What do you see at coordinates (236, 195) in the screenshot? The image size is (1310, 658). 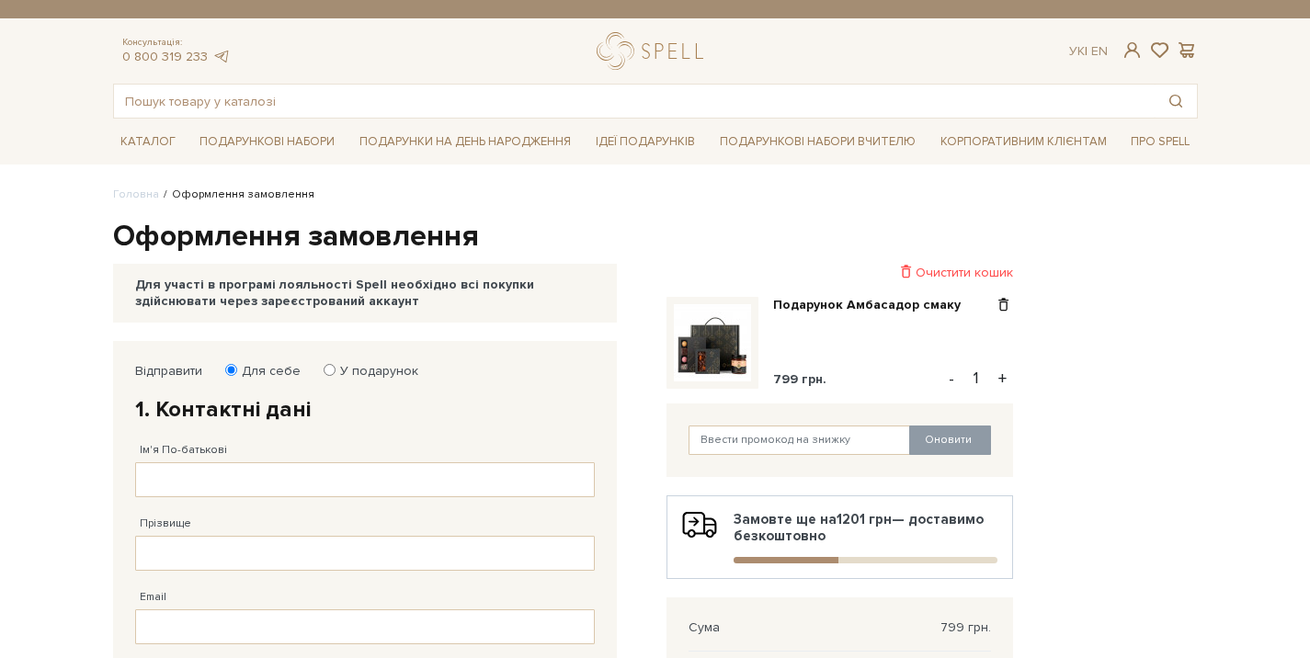 I see `li: Оформлення замовлення` at bounding box center [236, 195].